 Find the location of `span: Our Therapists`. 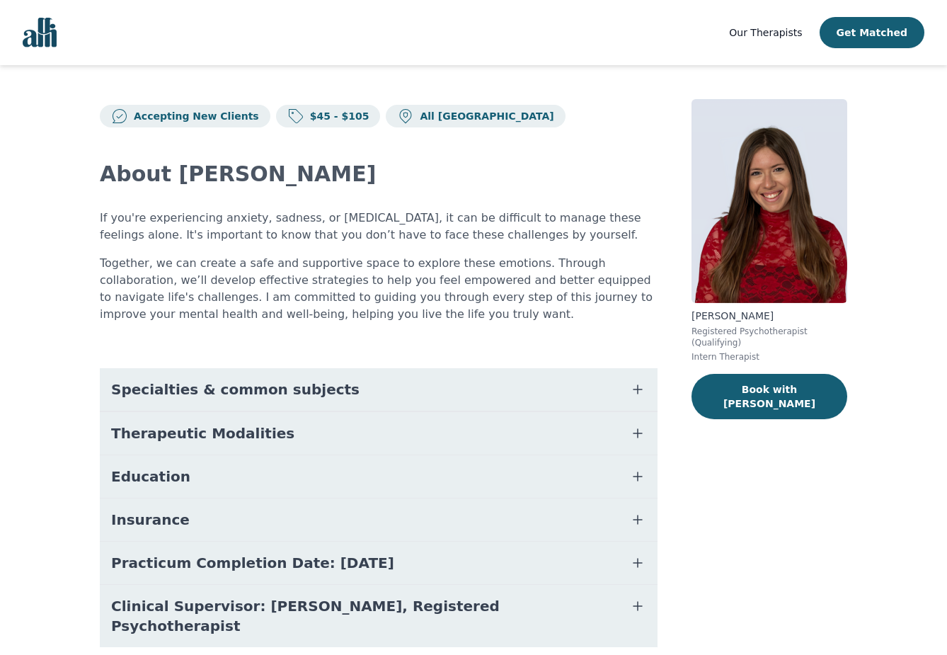

span: Our Therapists is located at coordinates (765, 33).